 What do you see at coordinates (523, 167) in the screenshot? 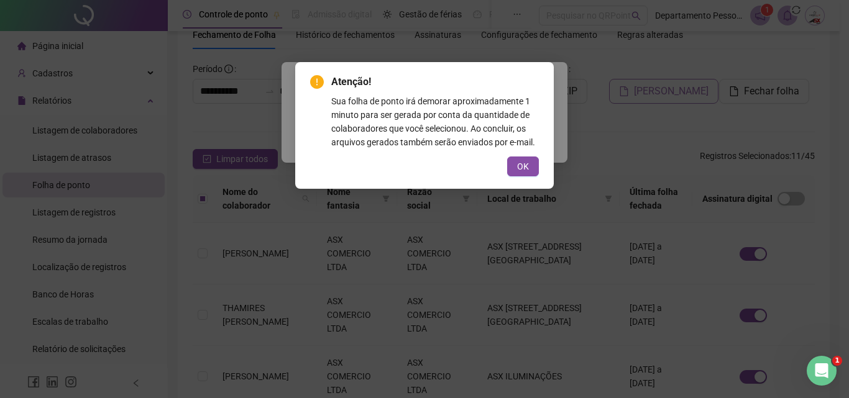
I see `span: OK` at bounding box center [523, 167].